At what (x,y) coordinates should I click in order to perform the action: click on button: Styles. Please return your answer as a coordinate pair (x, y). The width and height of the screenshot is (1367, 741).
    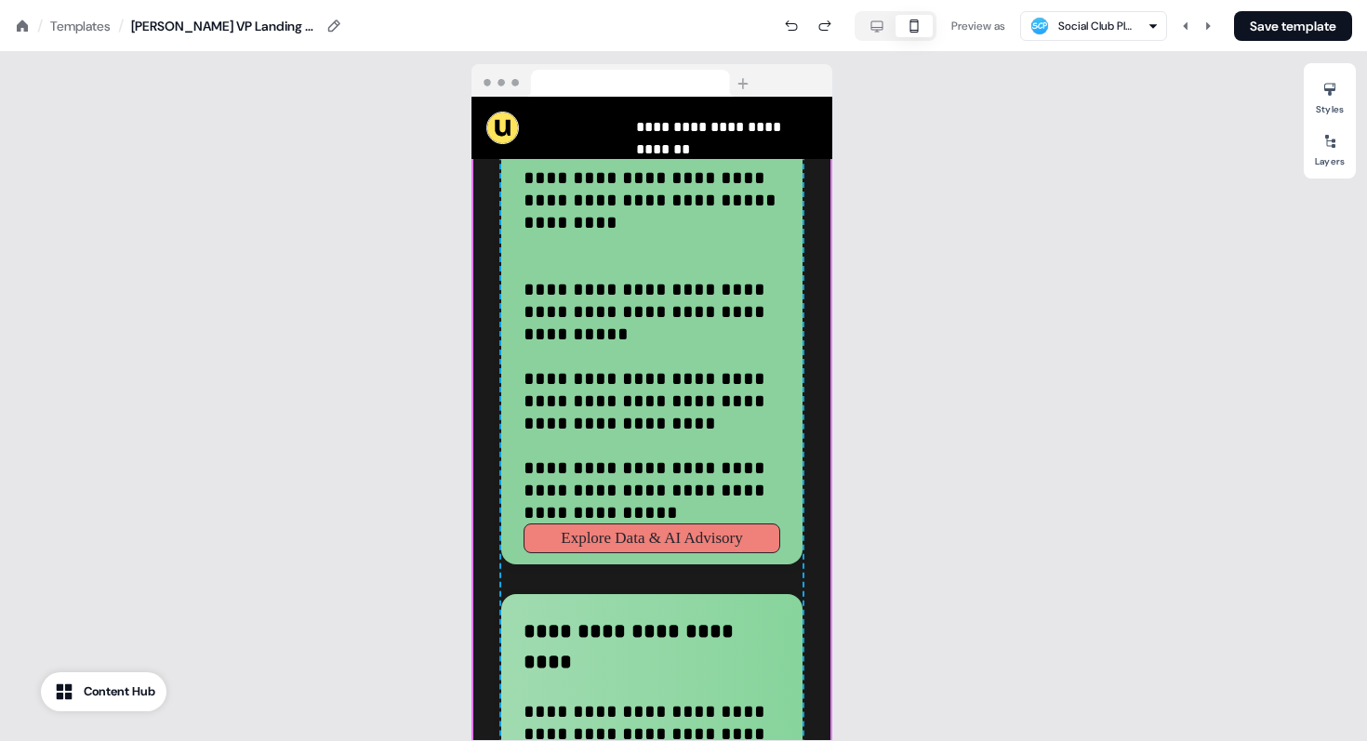
    Looking at the image, I should click on (1330, 95).